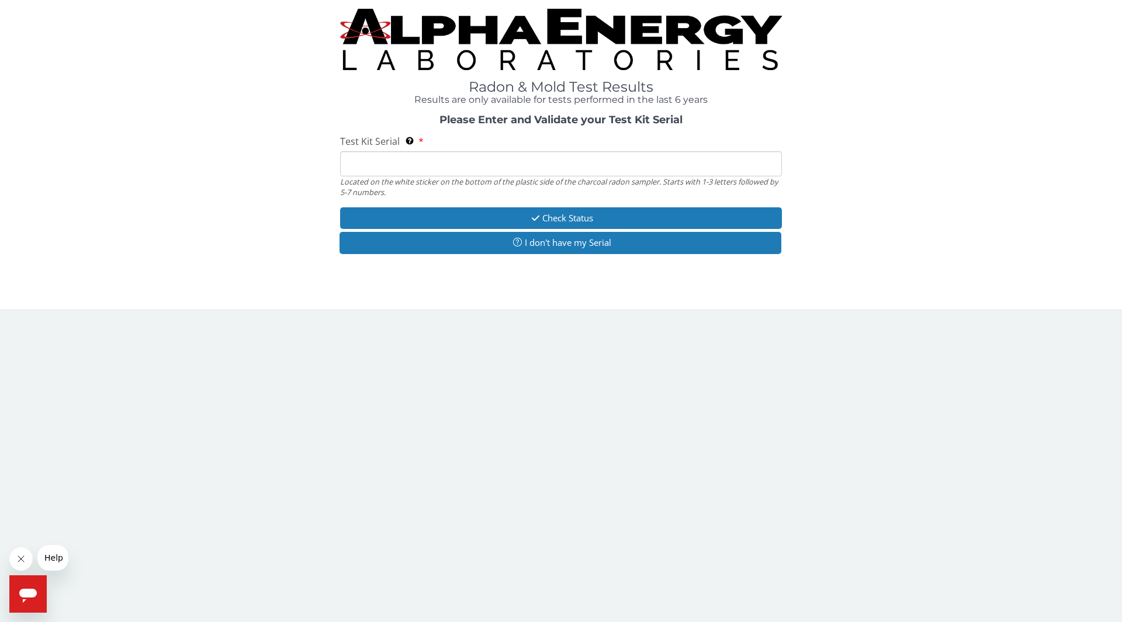 The height and width of the screenshot is (622, 1122). What do you see at coordinates (370, 141) in the screenshot?
I see `span: Test Kit Serial` at bounding box center [370, 141].